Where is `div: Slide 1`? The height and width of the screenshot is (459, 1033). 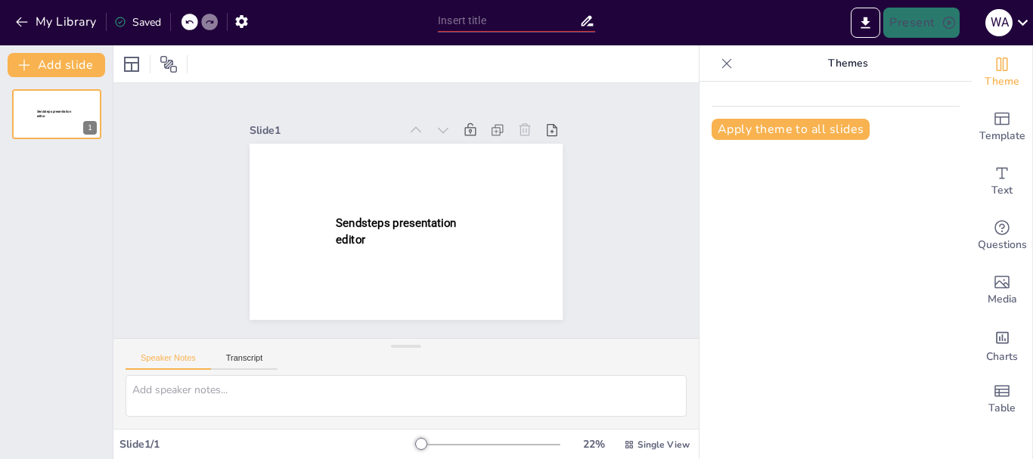 div: Slide 1 is located at coordinates (325, 130).